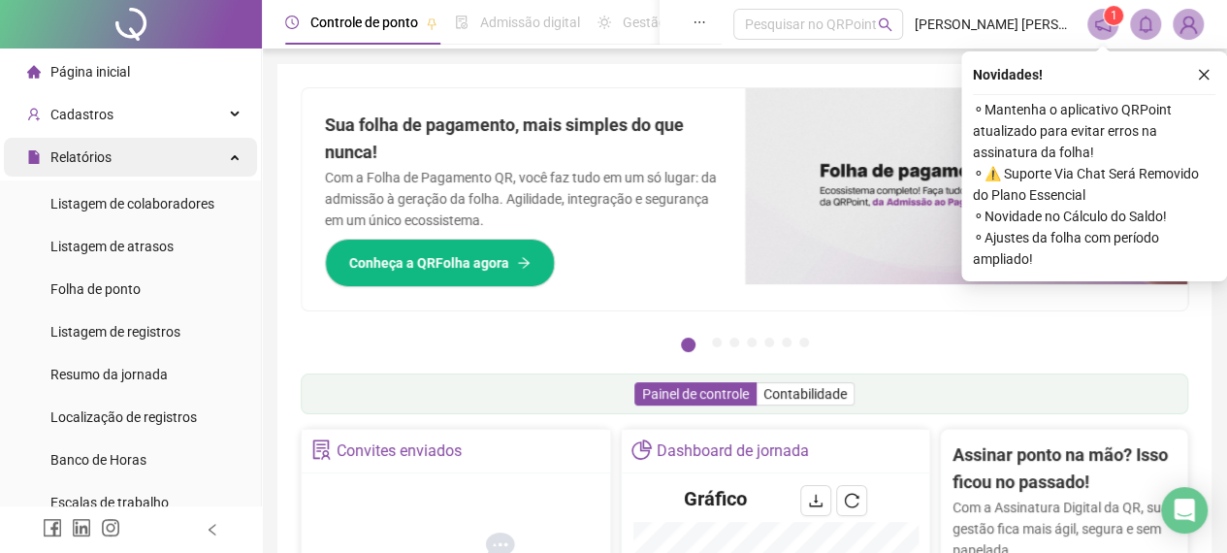 The width and height of the screenshot is (1227, 553). What do you see at coordinates (1184, 510) in the screenshot?
I see `div: Open Intercom Messenger` at bounding box center [1184, 510].